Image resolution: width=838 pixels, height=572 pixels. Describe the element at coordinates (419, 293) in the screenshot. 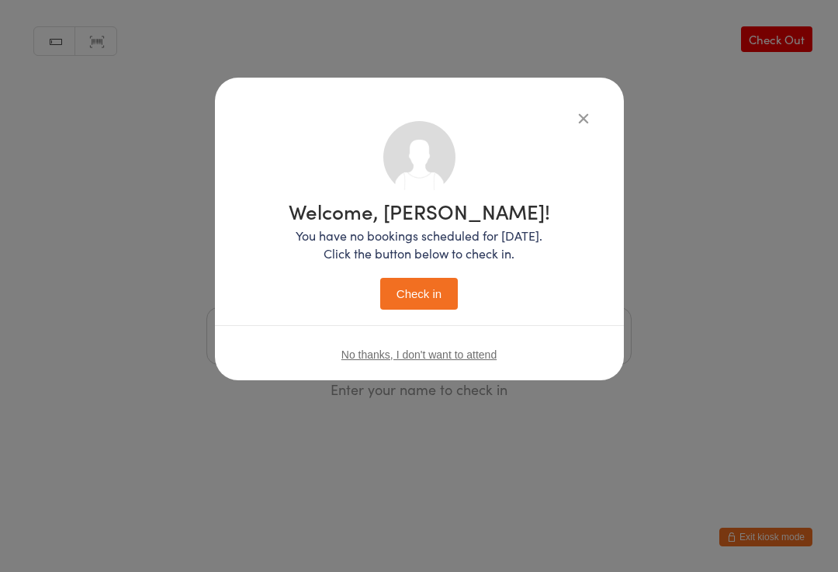

I see `button: Check in` at that location.